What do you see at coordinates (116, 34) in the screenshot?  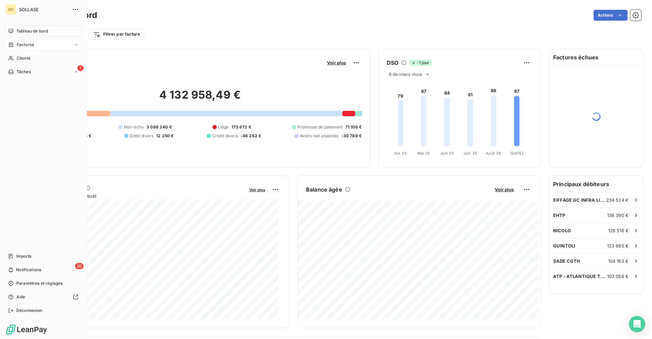 I see `button: Filtrer par facture` at bounding box center [116, 34].